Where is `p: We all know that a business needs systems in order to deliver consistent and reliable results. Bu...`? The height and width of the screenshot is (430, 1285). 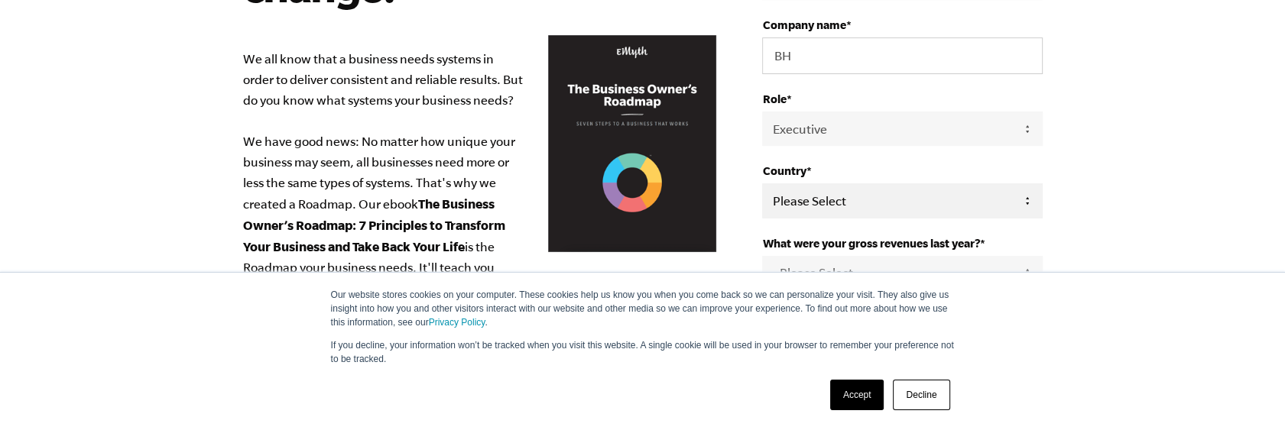
p: We all know that a business needs systems in order to deliver consistent and reliable results. Bu... is located at coordinates (480, 184).